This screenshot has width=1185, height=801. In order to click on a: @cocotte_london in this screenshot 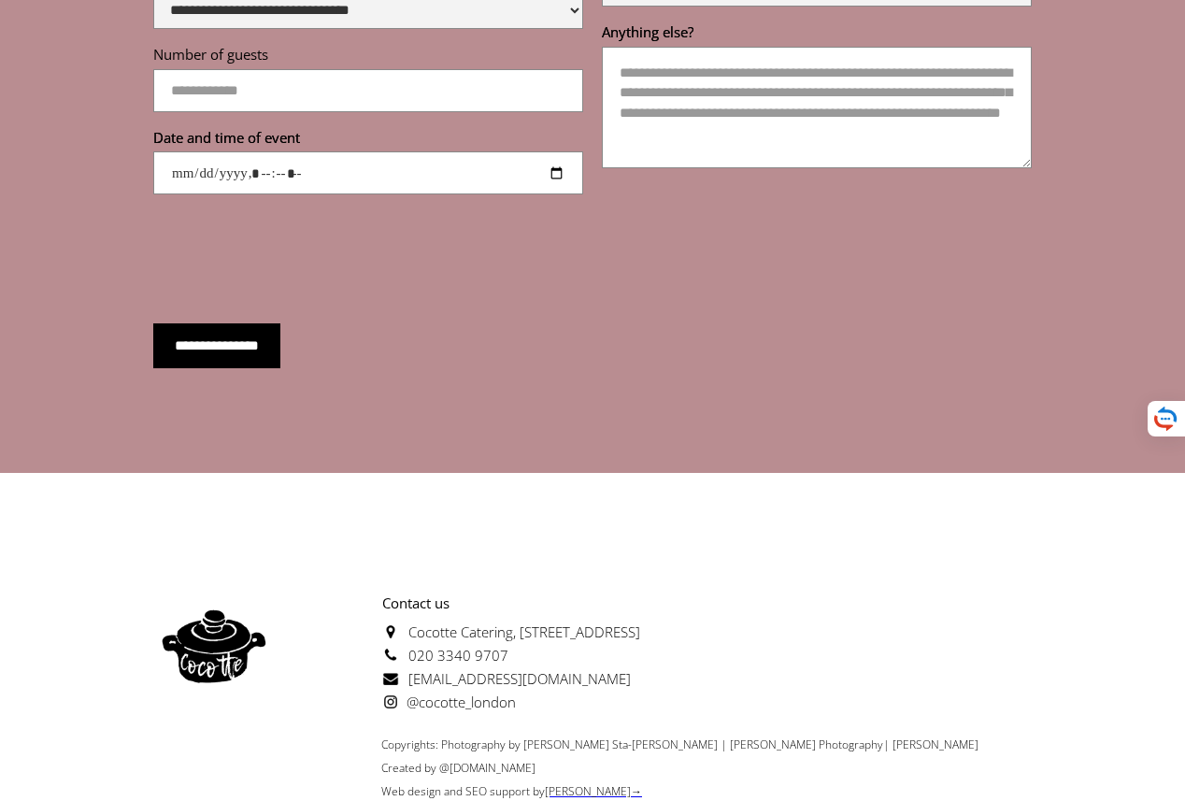, I will do `click(449, 702)`.